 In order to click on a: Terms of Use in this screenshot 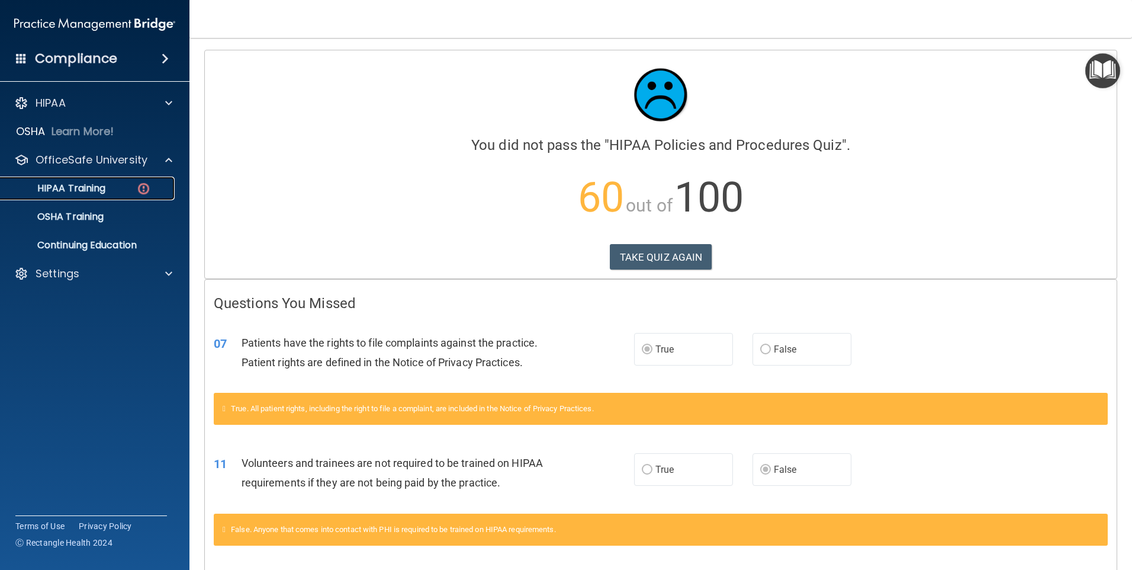, I will do `click(40, 526)`.